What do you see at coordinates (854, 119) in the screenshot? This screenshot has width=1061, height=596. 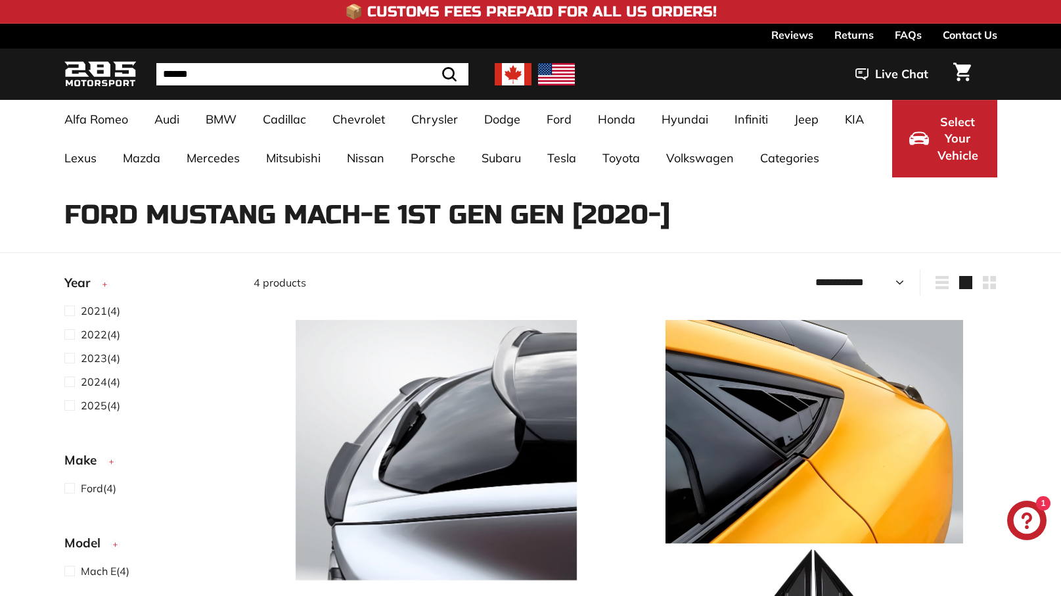 I see `a: KIA` at bounding box center [854, 119].